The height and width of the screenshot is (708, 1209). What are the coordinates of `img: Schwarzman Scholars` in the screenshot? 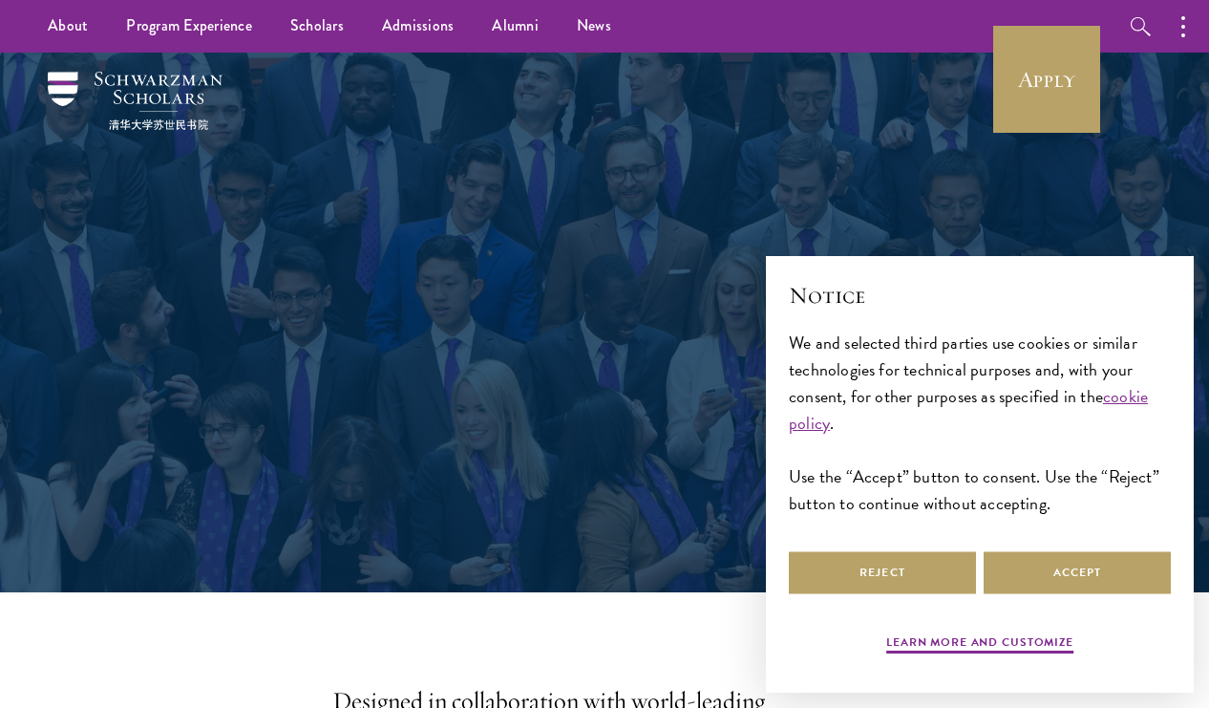 It's located at (135, 100).